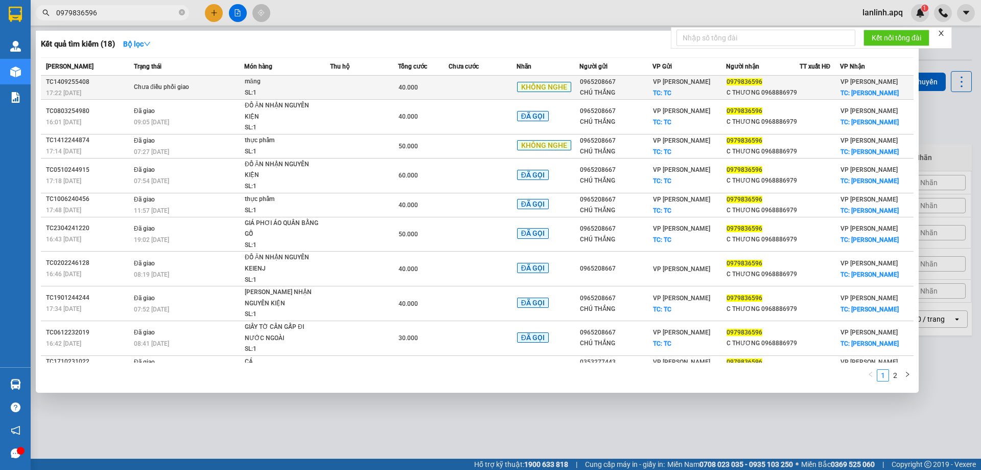 The image size is (981, 470). What do you see at coordinates (593, 66) in the screenshot?
I see `span: Người gửi` at bounding box center [593, 66].